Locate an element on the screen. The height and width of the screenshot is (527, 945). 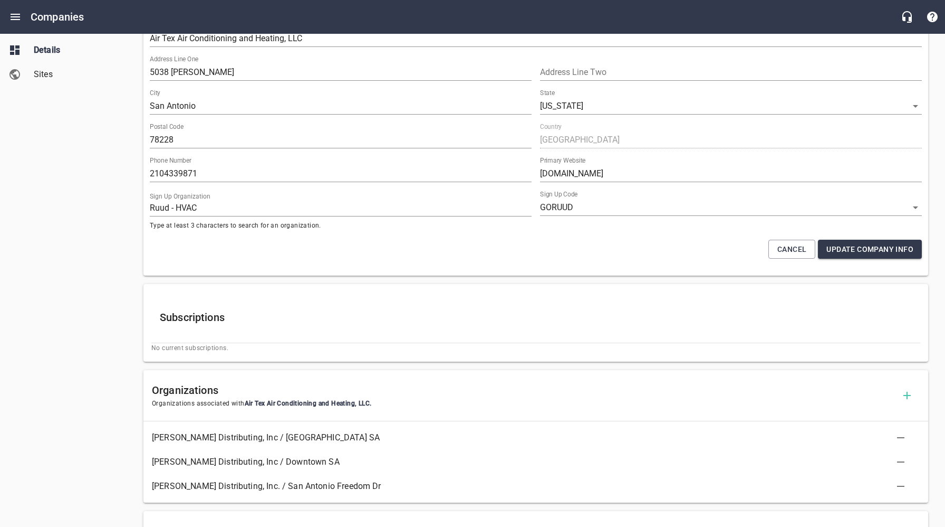
h6: Organizations is located at coordinates (523, 390).